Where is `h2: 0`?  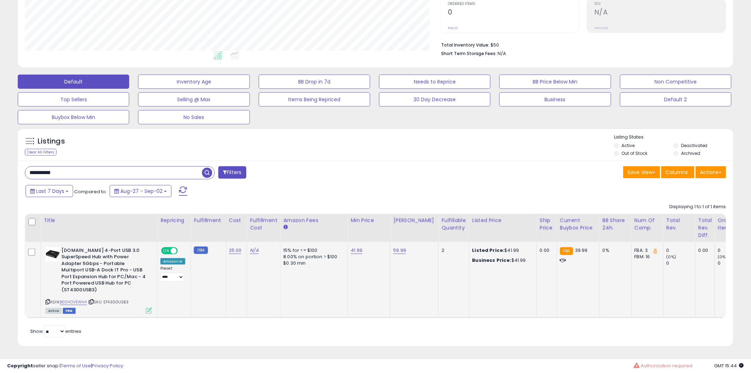
h2: 0 is located at coordinates (513, 13).